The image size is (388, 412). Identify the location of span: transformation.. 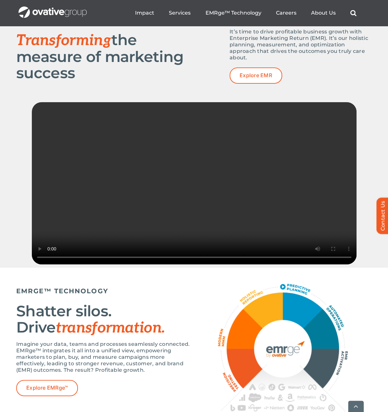
(110, 328).